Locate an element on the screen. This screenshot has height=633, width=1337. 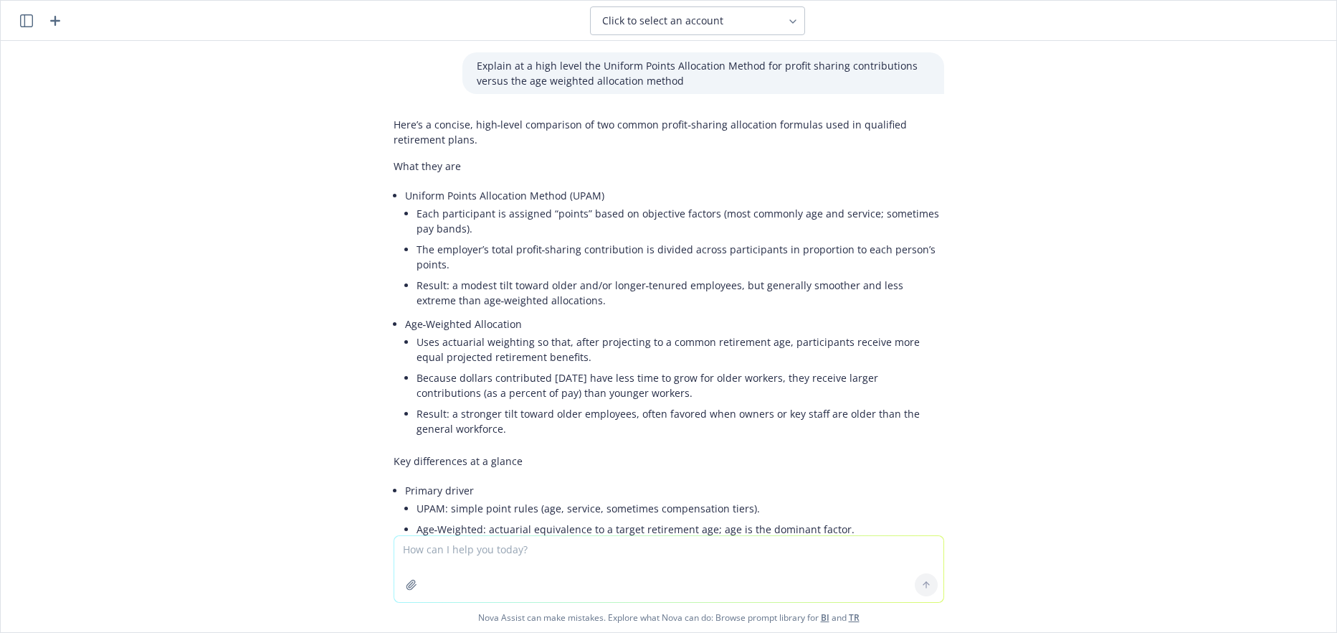
a: BI is located at coordinates (825, 617).